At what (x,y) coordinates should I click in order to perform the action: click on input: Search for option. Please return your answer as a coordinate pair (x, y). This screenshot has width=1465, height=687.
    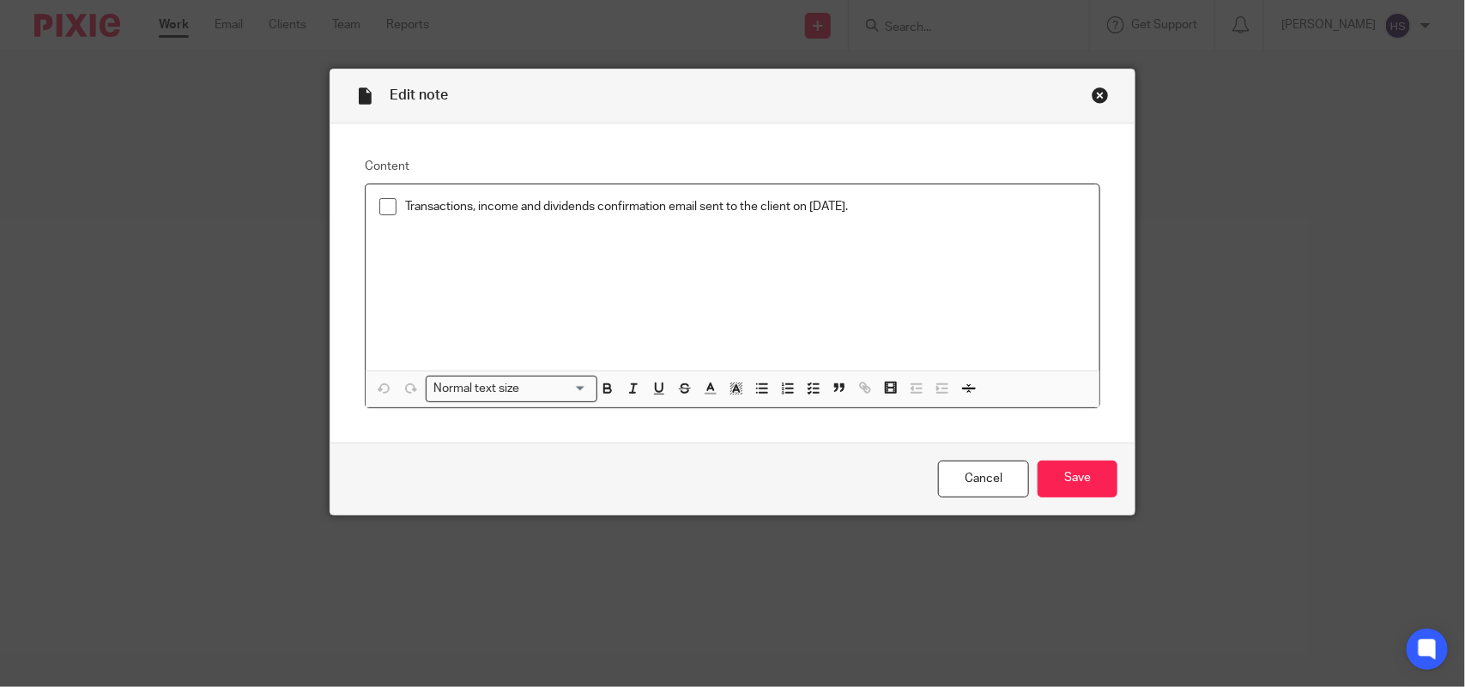
    Looking at the image, I should click on (556, 389).